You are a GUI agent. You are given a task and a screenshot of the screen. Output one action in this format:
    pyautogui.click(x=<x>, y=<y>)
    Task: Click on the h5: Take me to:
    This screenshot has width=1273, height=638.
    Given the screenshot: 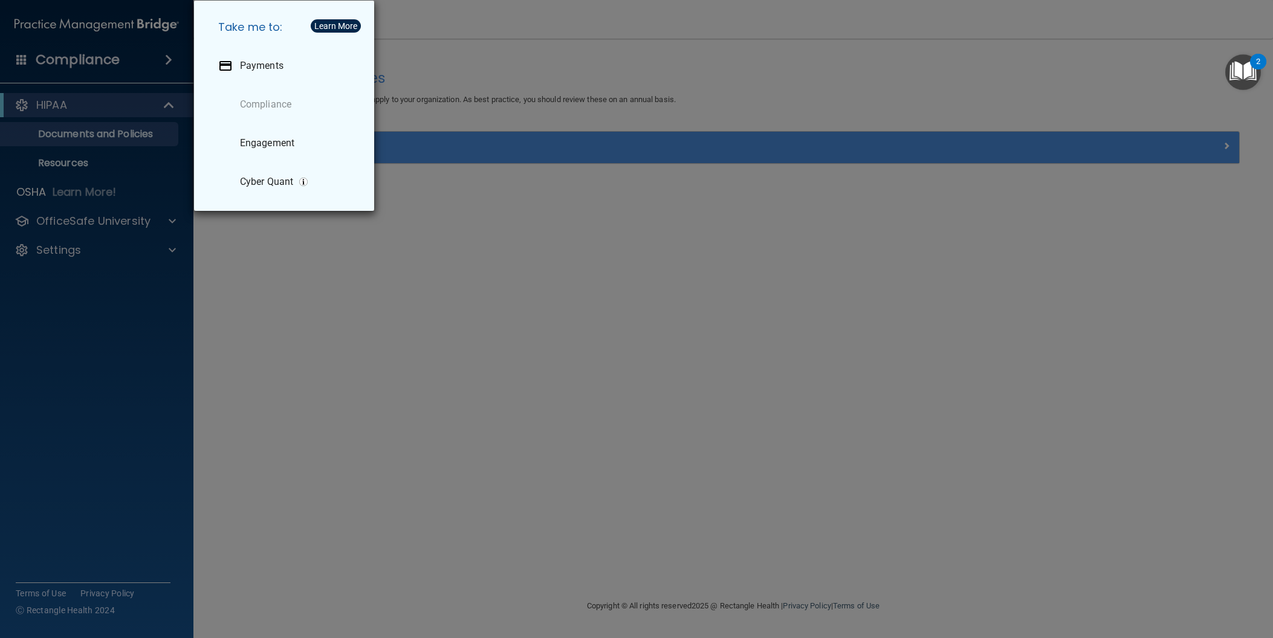 What is the action you would take?
    pyautogui.click(x=287, y=27)
    